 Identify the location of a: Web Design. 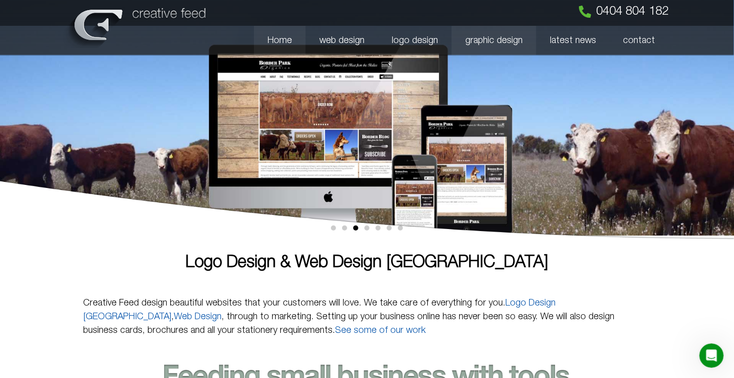
(198, 317).